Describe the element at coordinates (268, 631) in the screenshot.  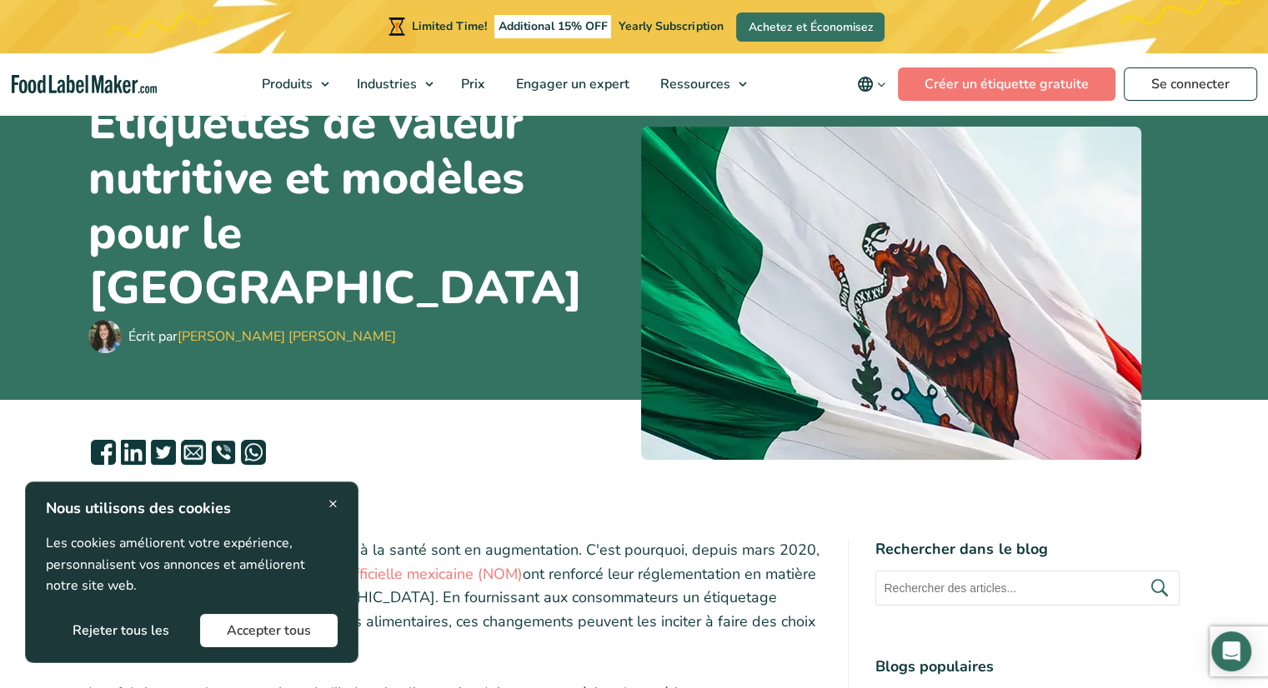
I see `button: Accepter tous` at that location.